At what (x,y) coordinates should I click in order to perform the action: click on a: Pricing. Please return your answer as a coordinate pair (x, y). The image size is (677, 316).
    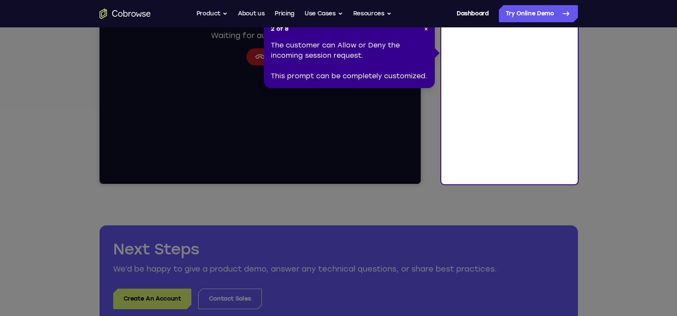
    Looking at the image, I should click on (285, 14).